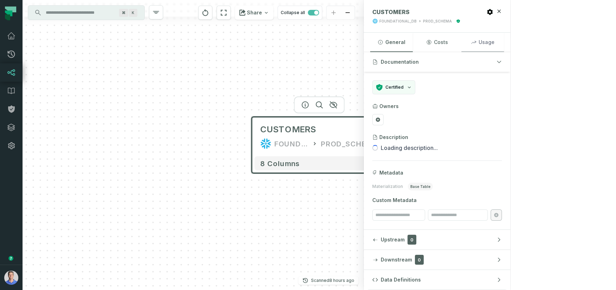  I want to click on span: Downstream, so click(396, 260).